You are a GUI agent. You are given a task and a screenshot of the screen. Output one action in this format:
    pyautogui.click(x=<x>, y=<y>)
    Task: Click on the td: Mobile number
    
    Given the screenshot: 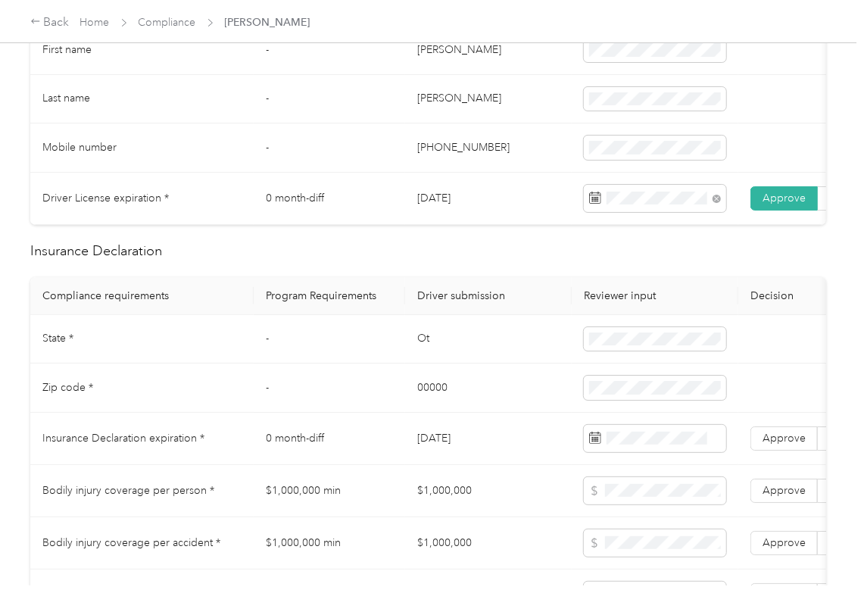 What is the action you would take?
    pyautogui.click(x=142, y=148)
    